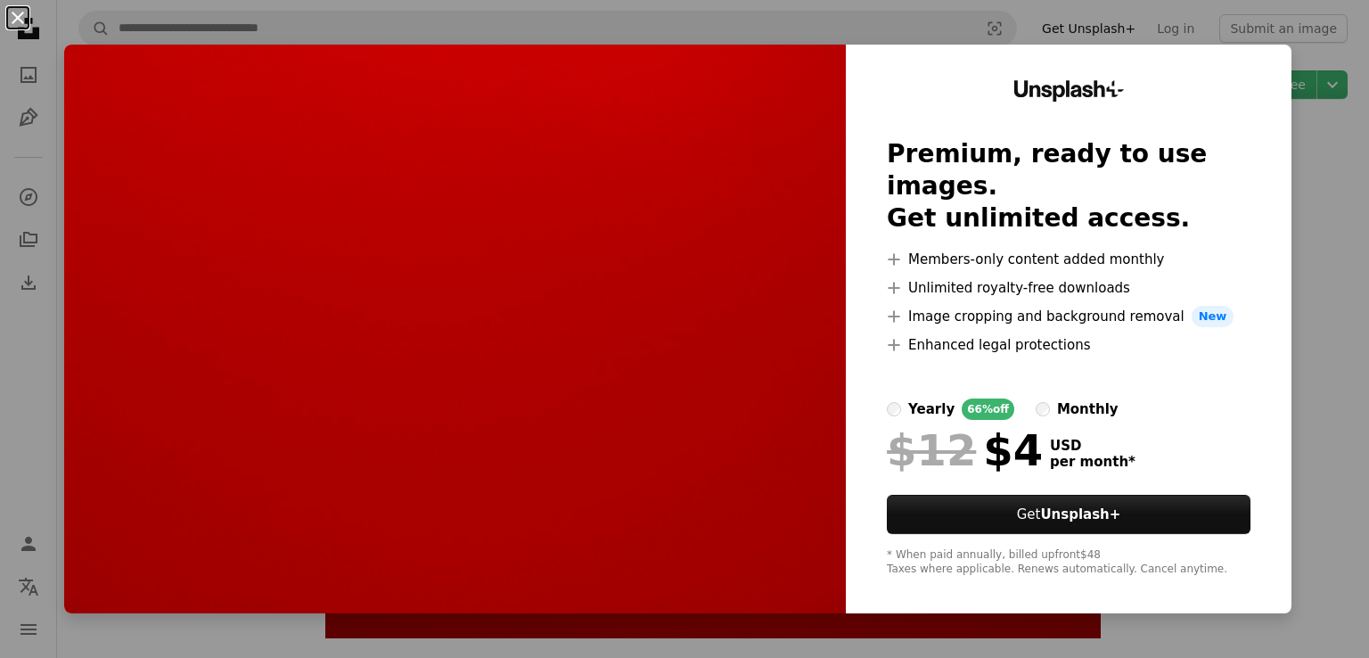  What do you see at coordinates (987, 409) in the screenshot?
I see `div: 66% off` at bounding box center [987, 409].